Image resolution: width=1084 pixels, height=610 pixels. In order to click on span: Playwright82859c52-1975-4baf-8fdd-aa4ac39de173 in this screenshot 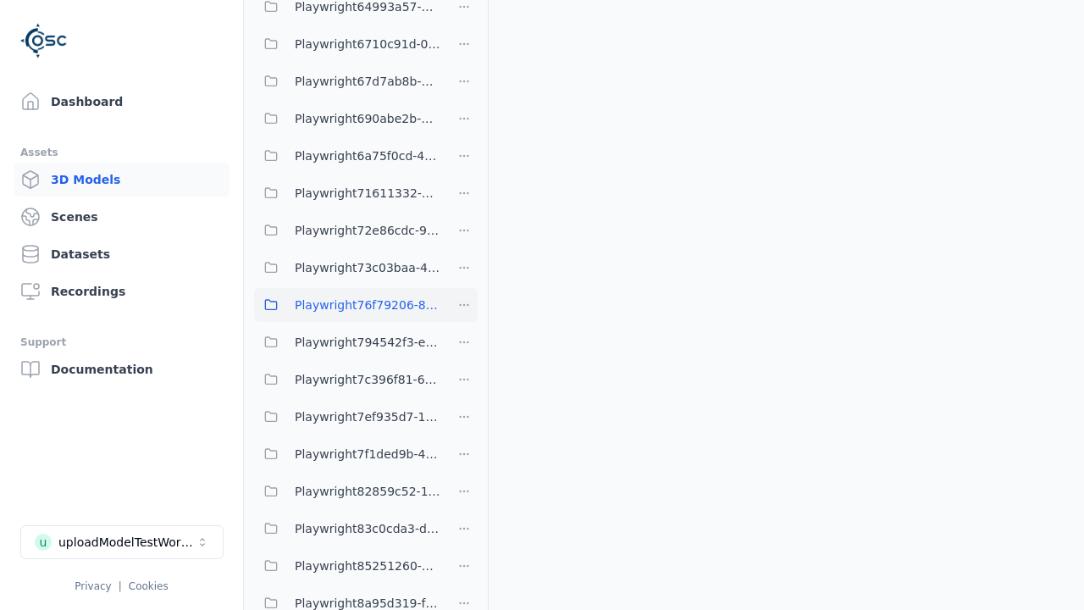, I will do `click(368, 491)`.